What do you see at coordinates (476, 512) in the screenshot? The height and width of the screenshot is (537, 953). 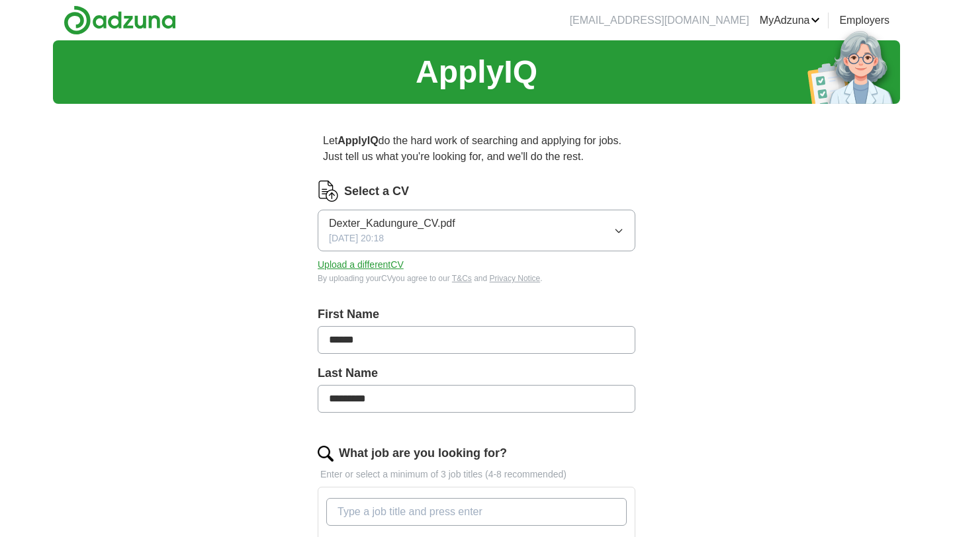 I see `input: Type a job title and press enter` at bounding box center [476, 512].